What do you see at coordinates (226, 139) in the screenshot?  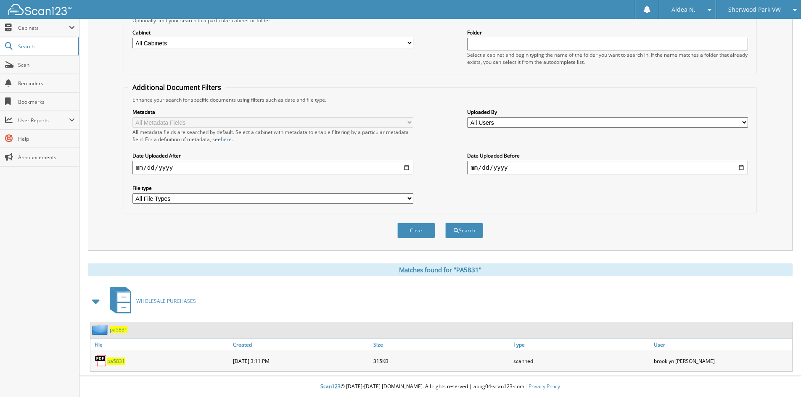 I see `a: here` at bounding box center [226, 139].